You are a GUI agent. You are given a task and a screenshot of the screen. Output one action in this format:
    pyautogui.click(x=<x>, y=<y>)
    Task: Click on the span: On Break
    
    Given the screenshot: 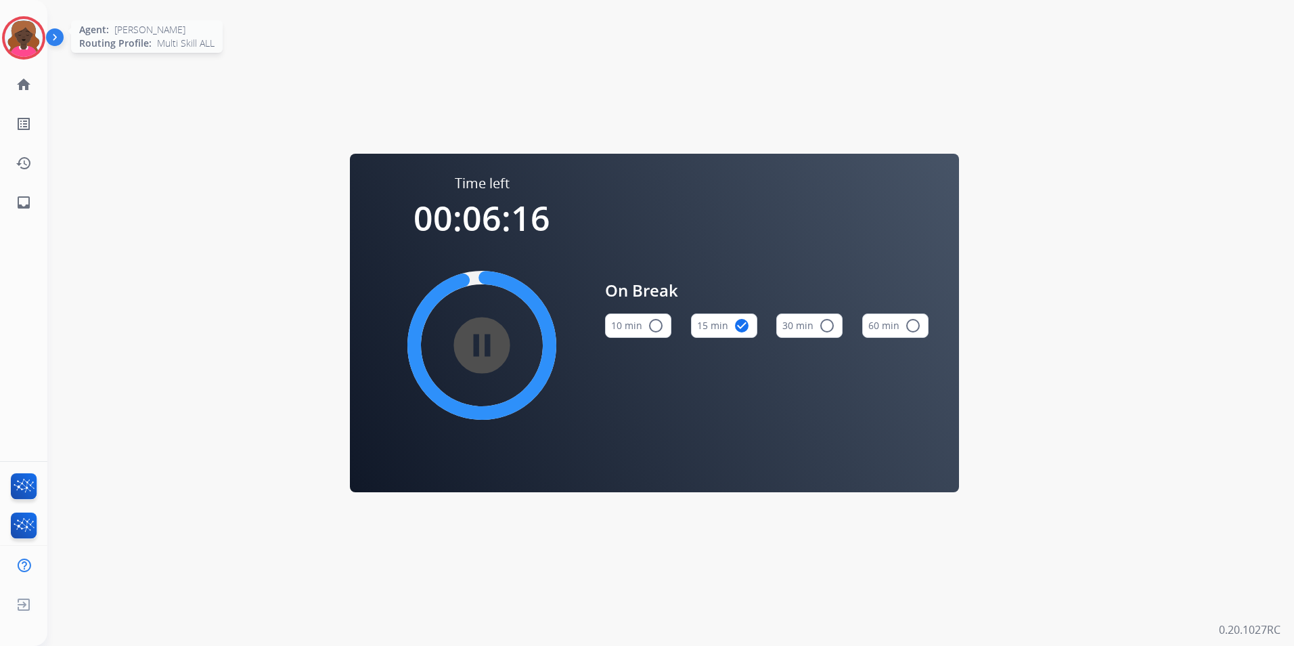 What is the action you would take?
    pyautogui.click(x=767, y=290)
    